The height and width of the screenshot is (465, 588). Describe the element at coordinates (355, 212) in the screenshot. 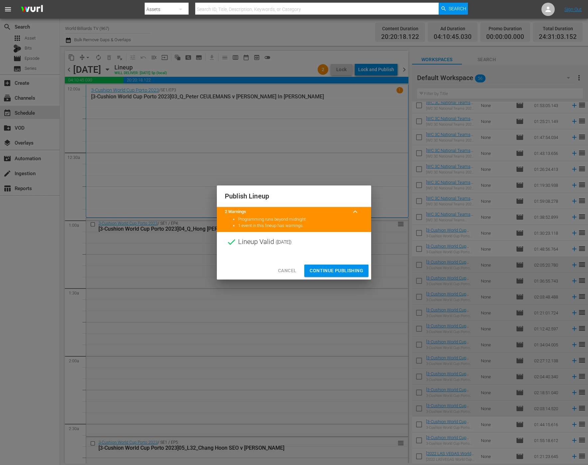

I see `span: keyboard_arrow_up` at that location.